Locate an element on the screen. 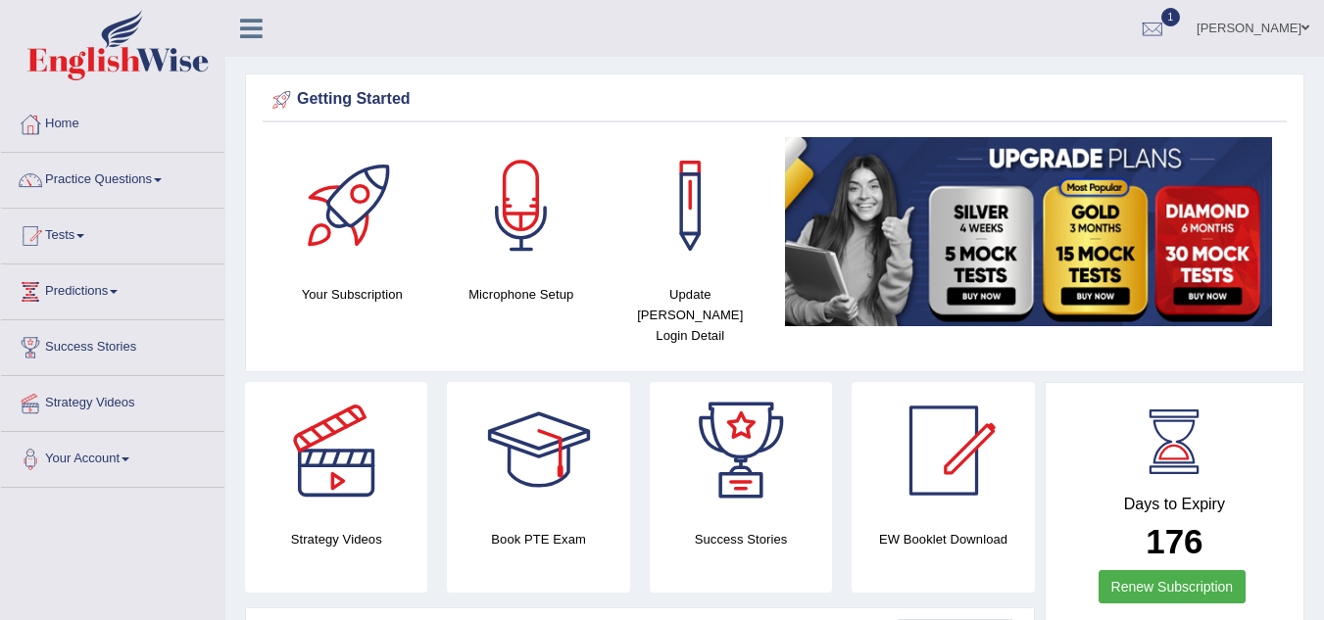 The height and width of the screenshot is (620, 1324). b: 176 is located at coordinates (1174, 541).